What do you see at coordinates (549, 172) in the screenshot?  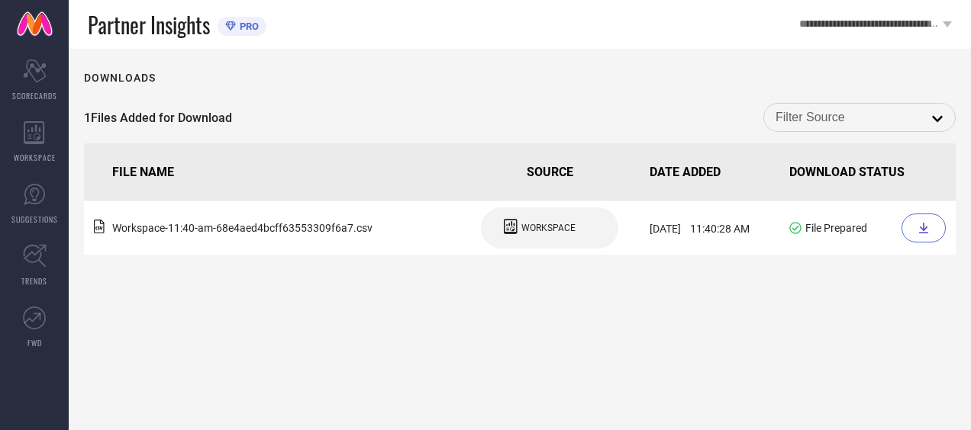 I see `th: SOURCE` at bounding box center [549, 172].